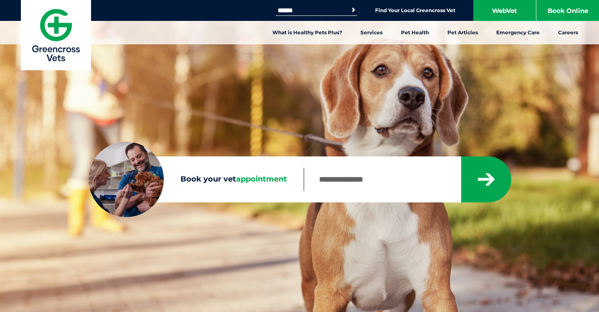 The width and height of the screenshot is (599, 312). What do you see at coordinates (262, 179) in the screenshot?
I see `span: appointment` at bounding box center [262, 179].